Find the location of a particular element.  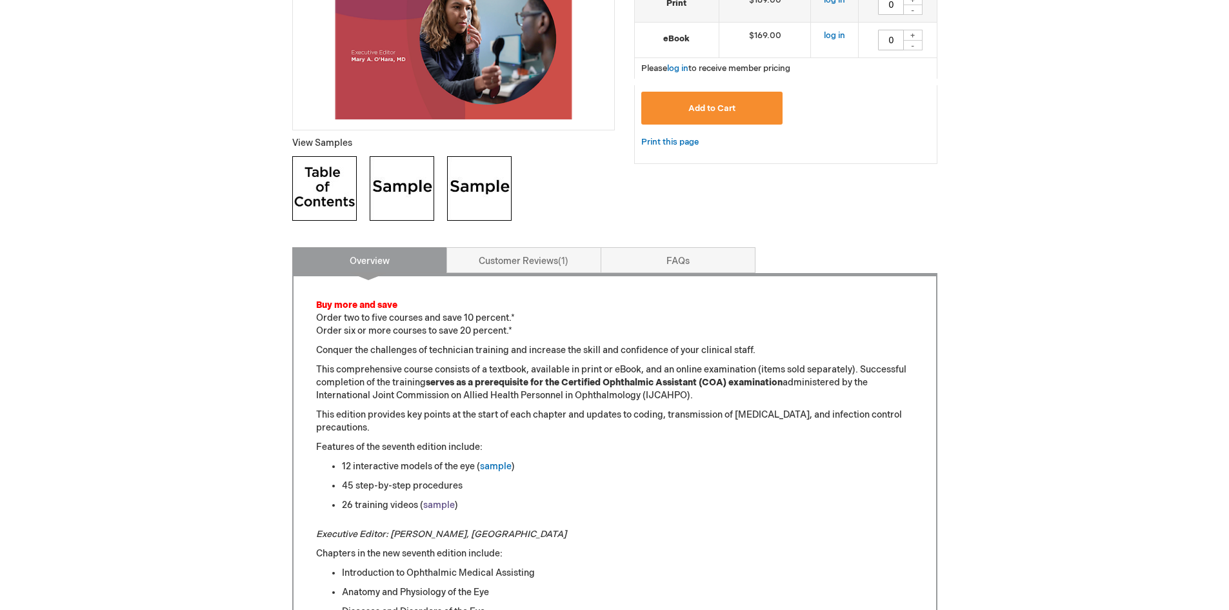

div: 45 step-by-step procedures is located at coordinates (628, 486).